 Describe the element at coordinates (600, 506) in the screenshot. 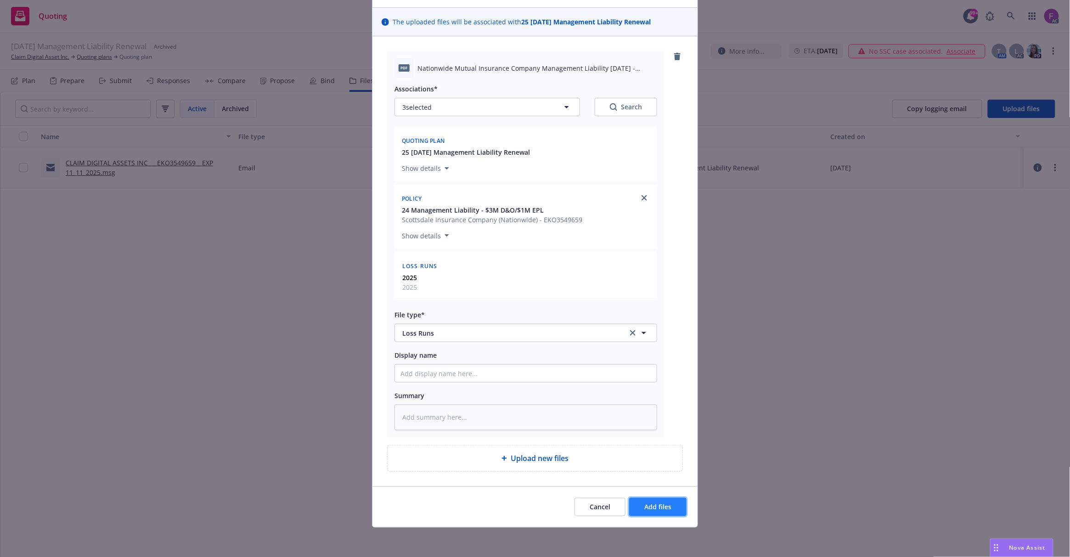

I see `span: Cancel` at that location.